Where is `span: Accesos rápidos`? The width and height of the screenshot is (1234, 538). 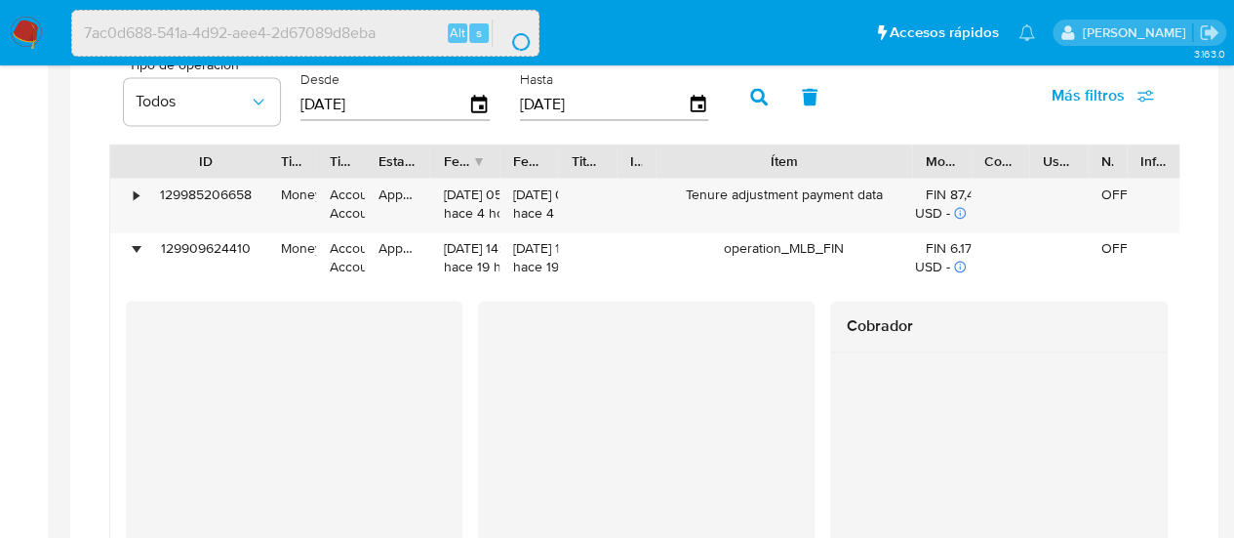
span: Accesos rápidos is located at coordinates (945, 32).